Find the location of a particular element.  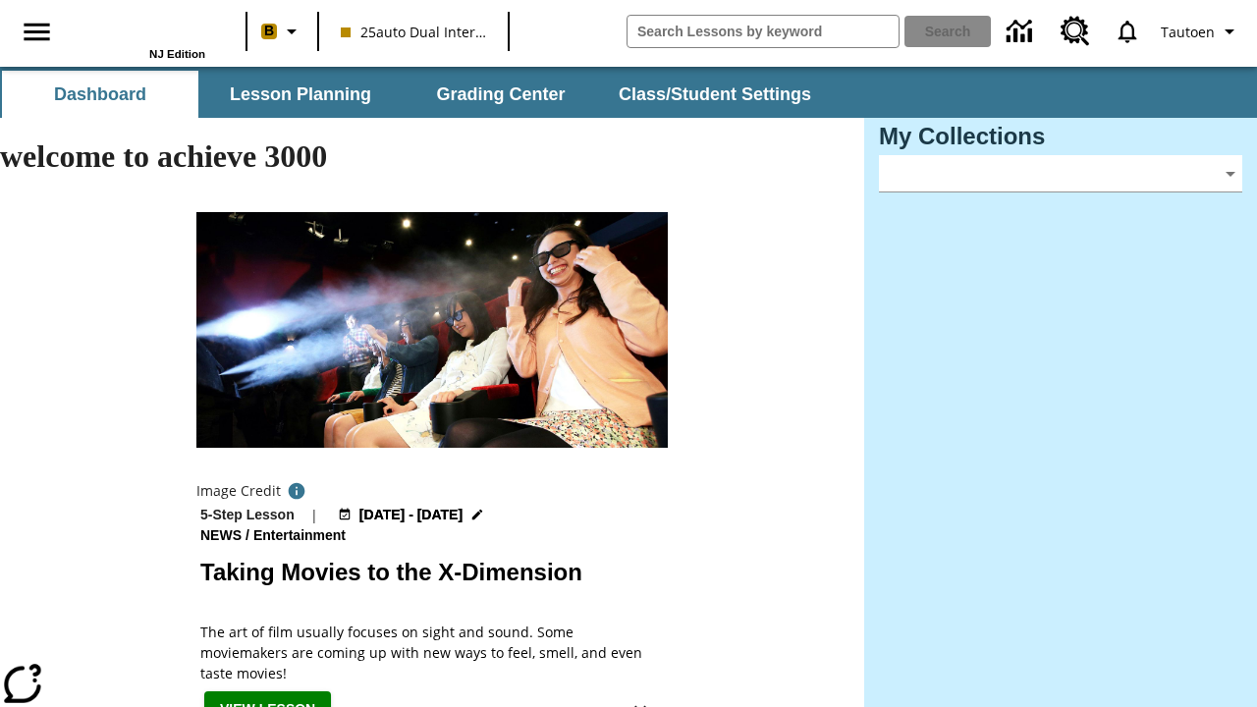

button: Class/Student Settings is located at coordinates (715, 94).